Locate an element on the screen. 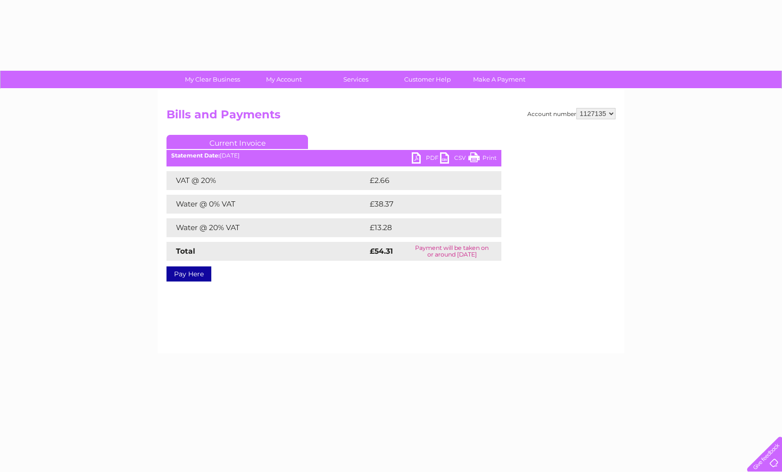  a: PDF is located at coordinates (426, 159).